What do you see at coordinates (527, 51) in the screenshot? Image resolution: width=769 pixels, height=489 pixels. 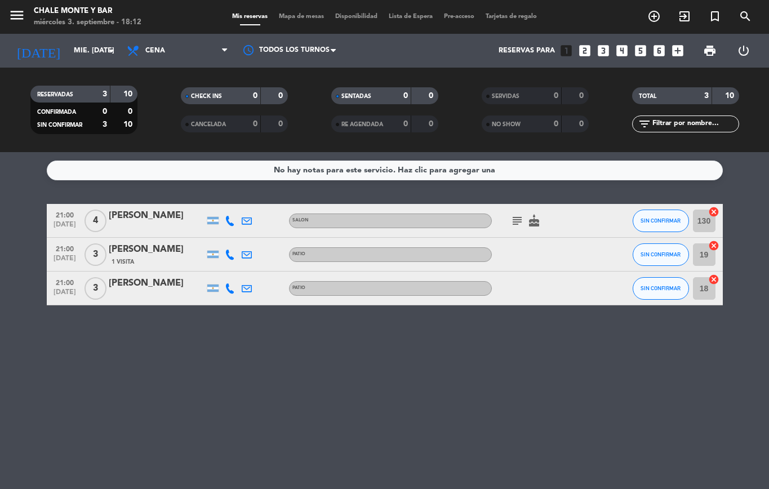 I see `span: Reservas para` at bounding box center [527, 51].